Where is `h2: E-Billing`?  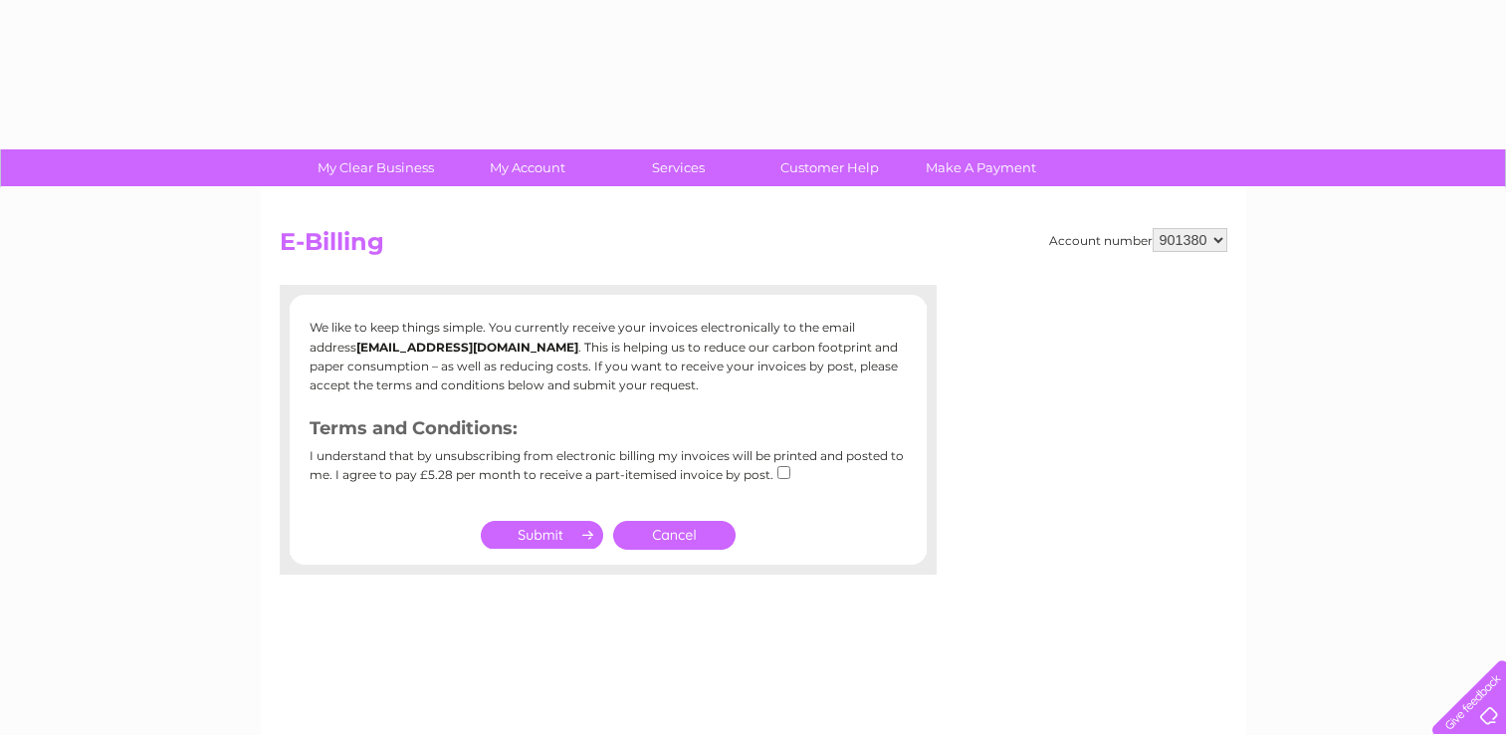 h2: E-Billing is located at coordinates (754, 247).